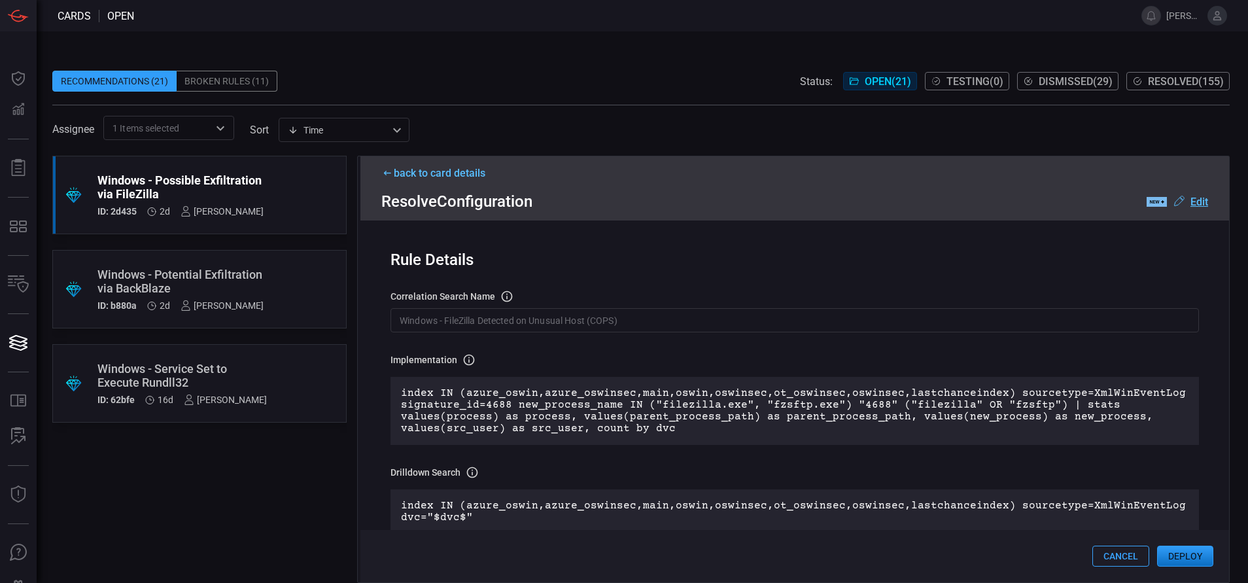 Image resolution: width=1248 pixels, height=583 pixels. What do you see at coordinates (73, 129) in the screenshot?
I see `span: Assignee` at bounding box center [73, 129].